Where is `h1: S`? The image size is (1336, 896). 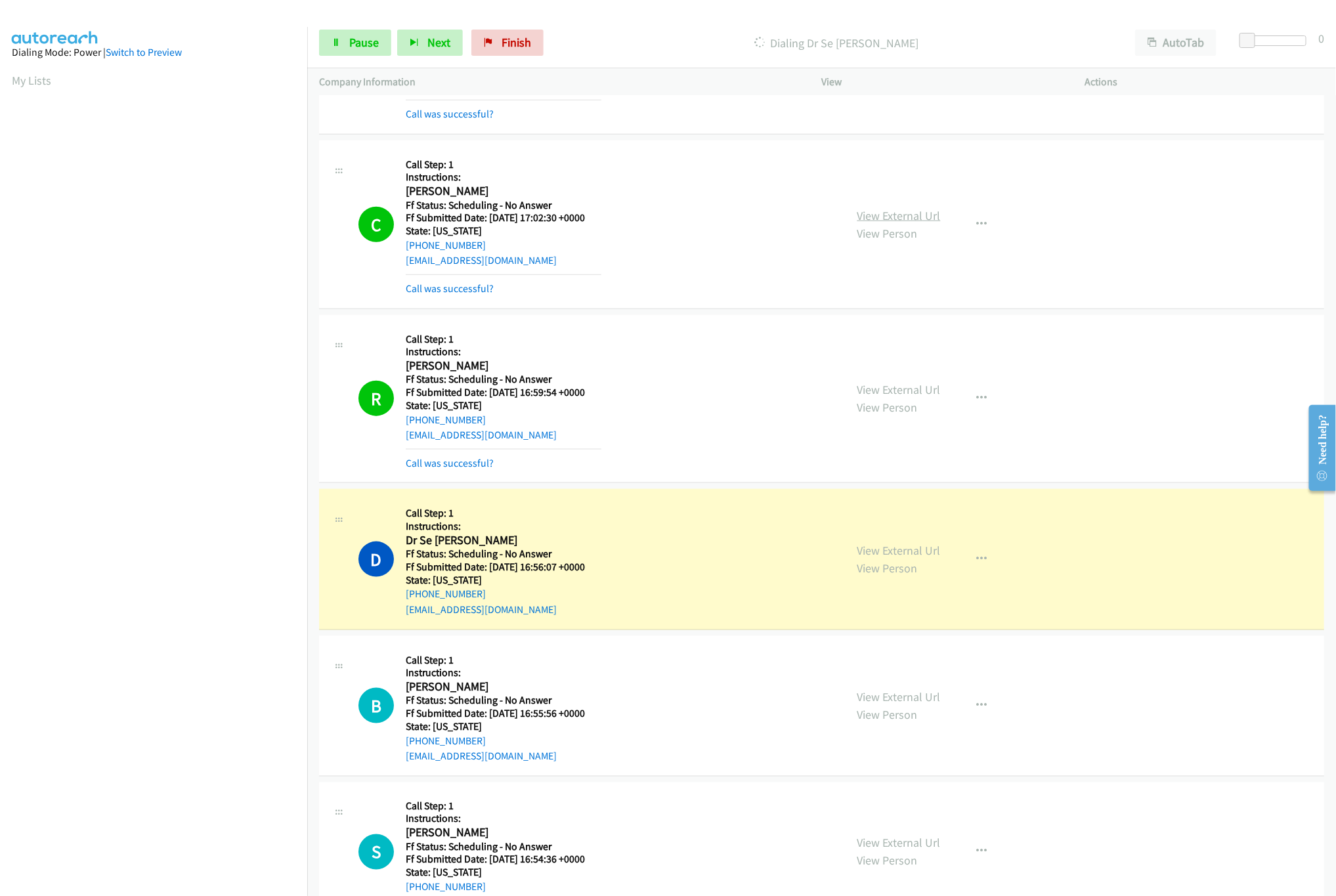 h1: S is located at coordinates (376, 852).